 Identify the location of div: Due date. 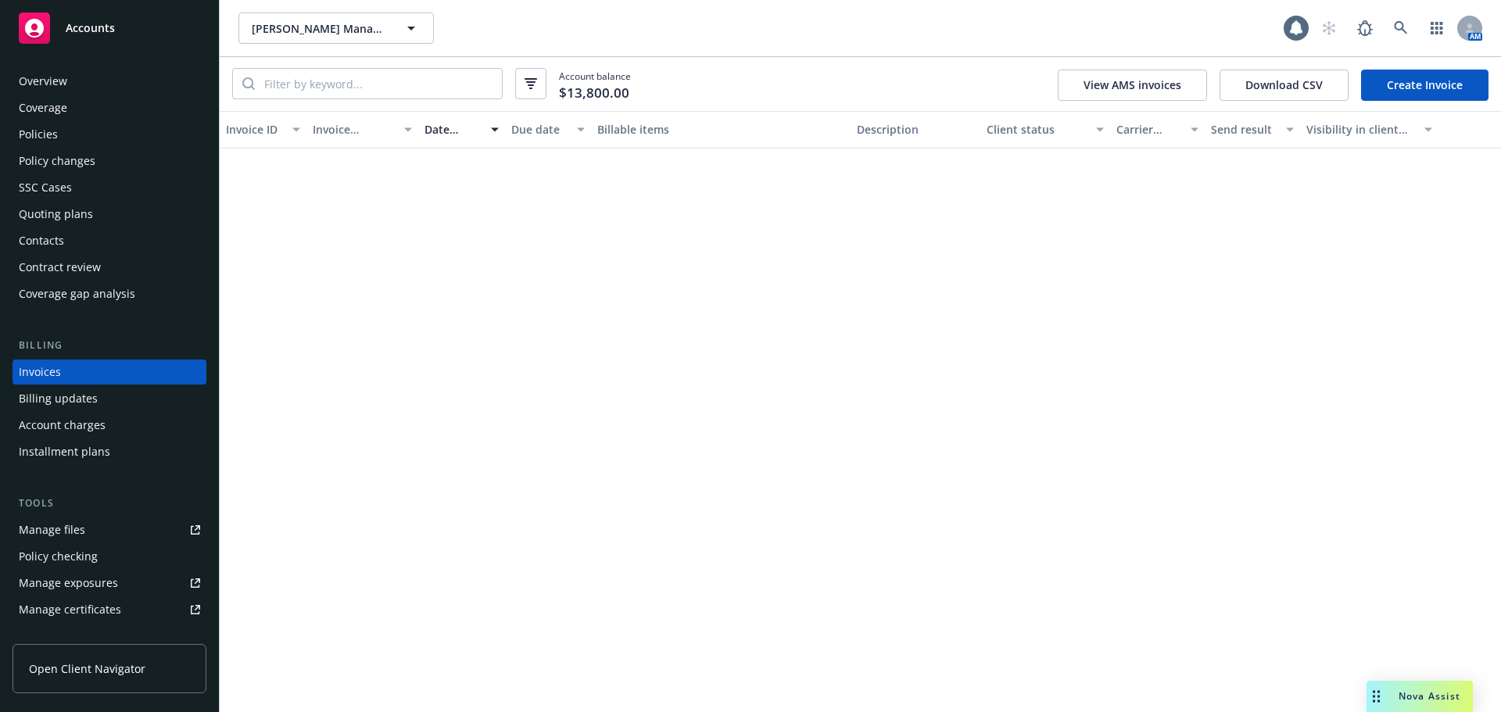
(539, 129).